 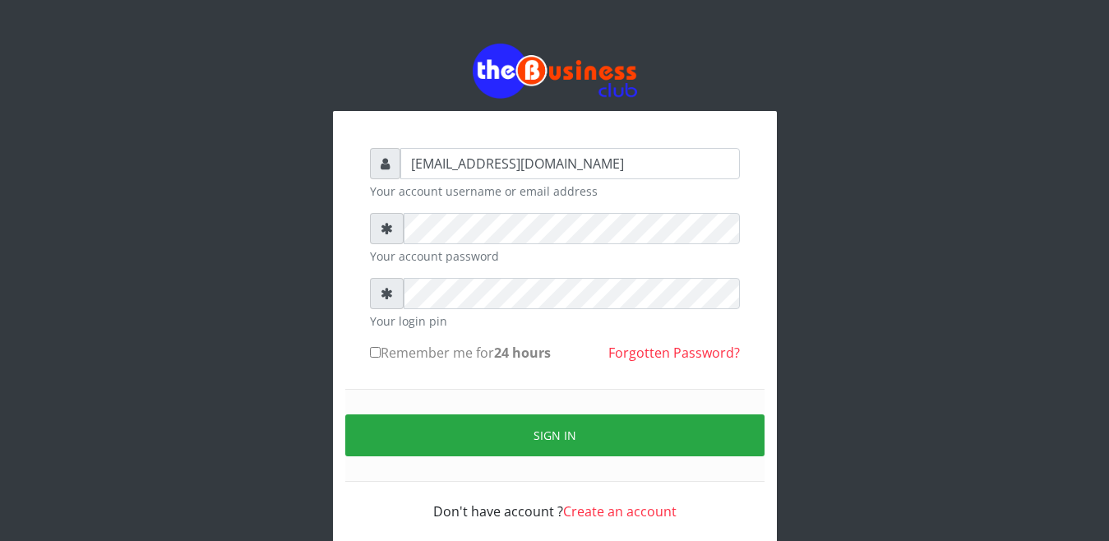 What do you see at coordinates (375, 352) in the screenshot?
I see `input: Remember me for24 hours` at bounding box center [375, 352].